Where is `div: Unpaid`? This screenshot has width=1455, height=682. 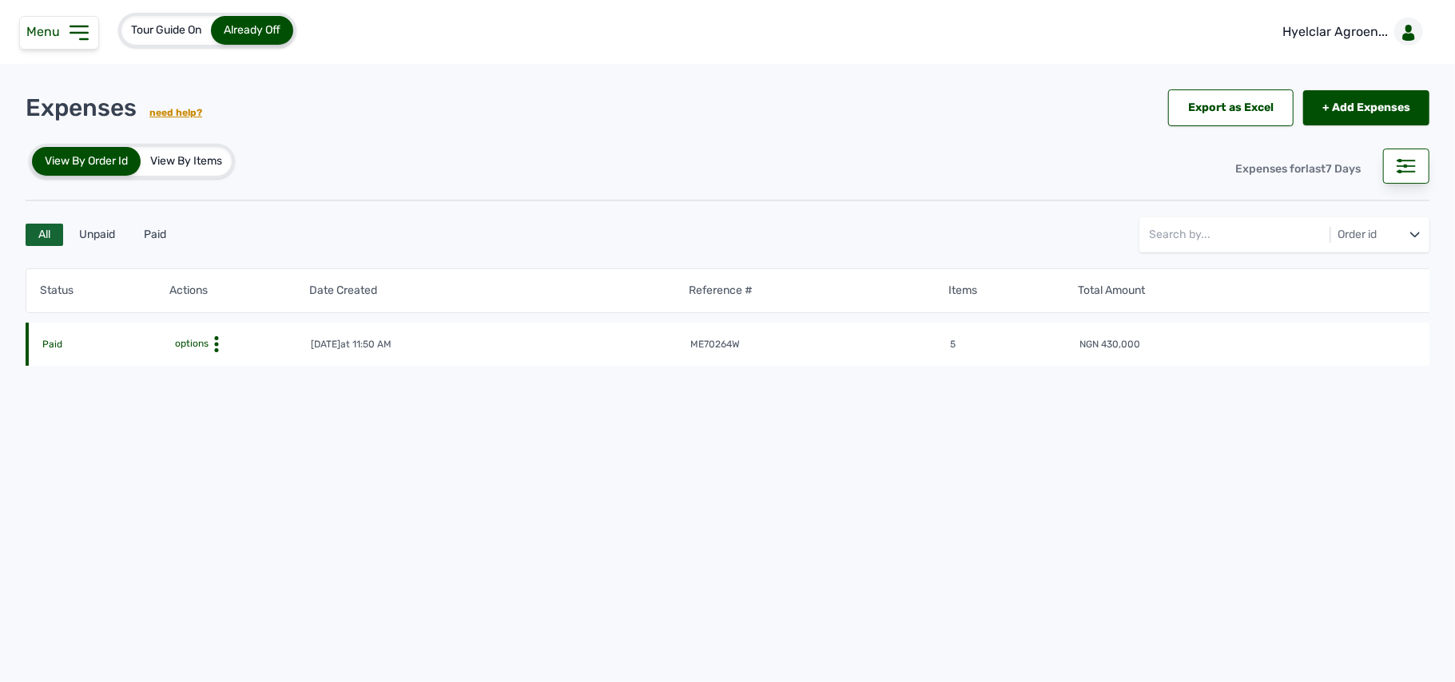
div: Unpaid is located at coordinates (97, 235).